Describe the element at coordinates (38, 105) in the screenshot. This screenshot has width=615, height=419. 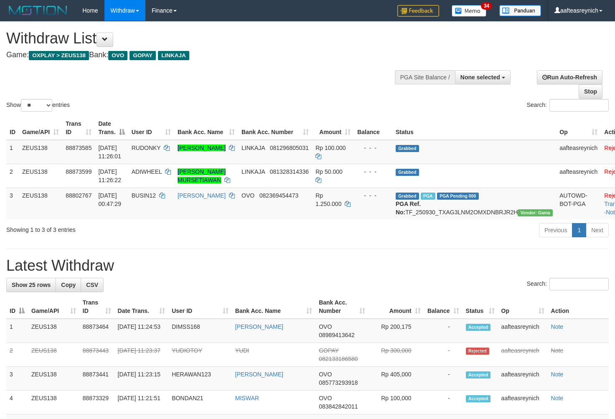
I see `label: Show entries` at that location.